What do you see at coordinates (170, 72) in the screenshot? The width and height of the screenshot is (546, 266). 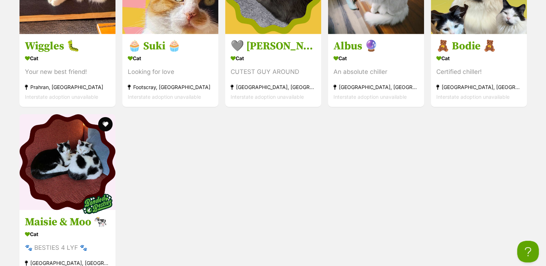 I see `div: Looking for love` at bounding box center [170, 72].